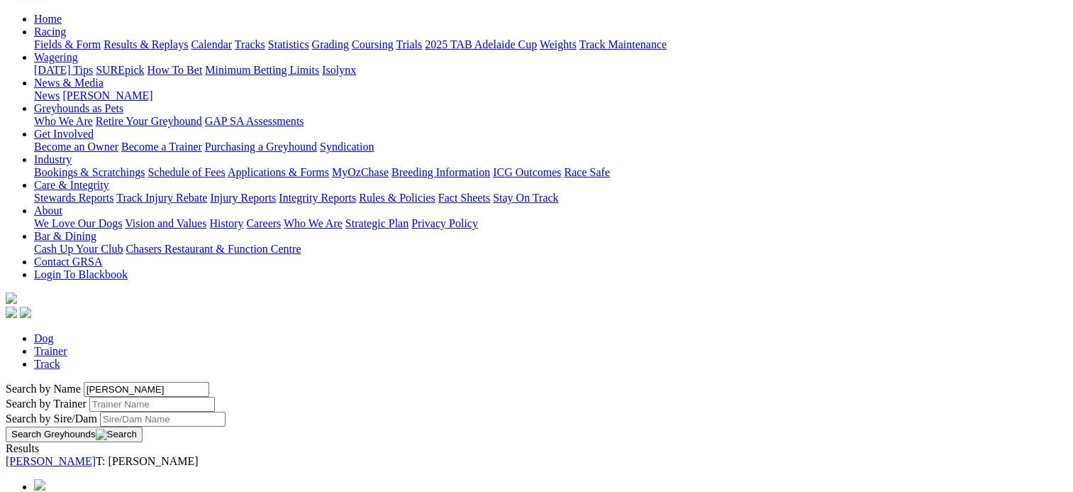 The image size is (1073, 492). What do you see at coordinates (317, 197) in the screenshot?
I see `a: Integrity Reports` at bounding box center [317, 197].